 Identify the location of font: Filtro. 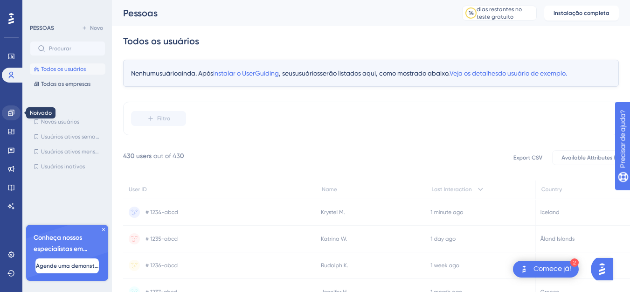
(164, 118).